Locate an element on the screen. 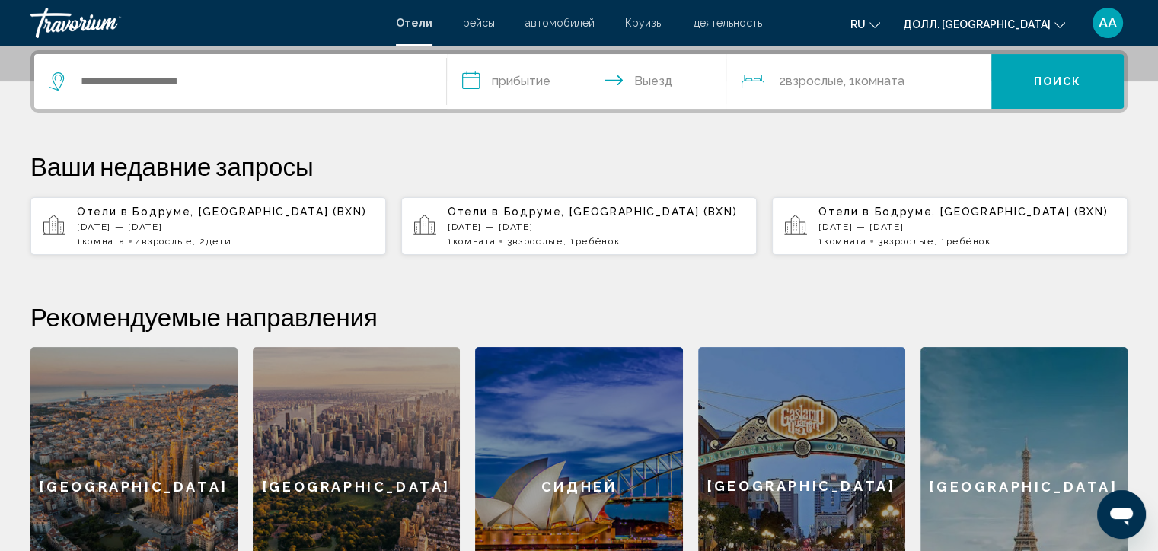 The width and height of the screenshot is (1158, 551). button: Путешественники: 2 взрослых, 0 детей is located at coordinates (858, 81).